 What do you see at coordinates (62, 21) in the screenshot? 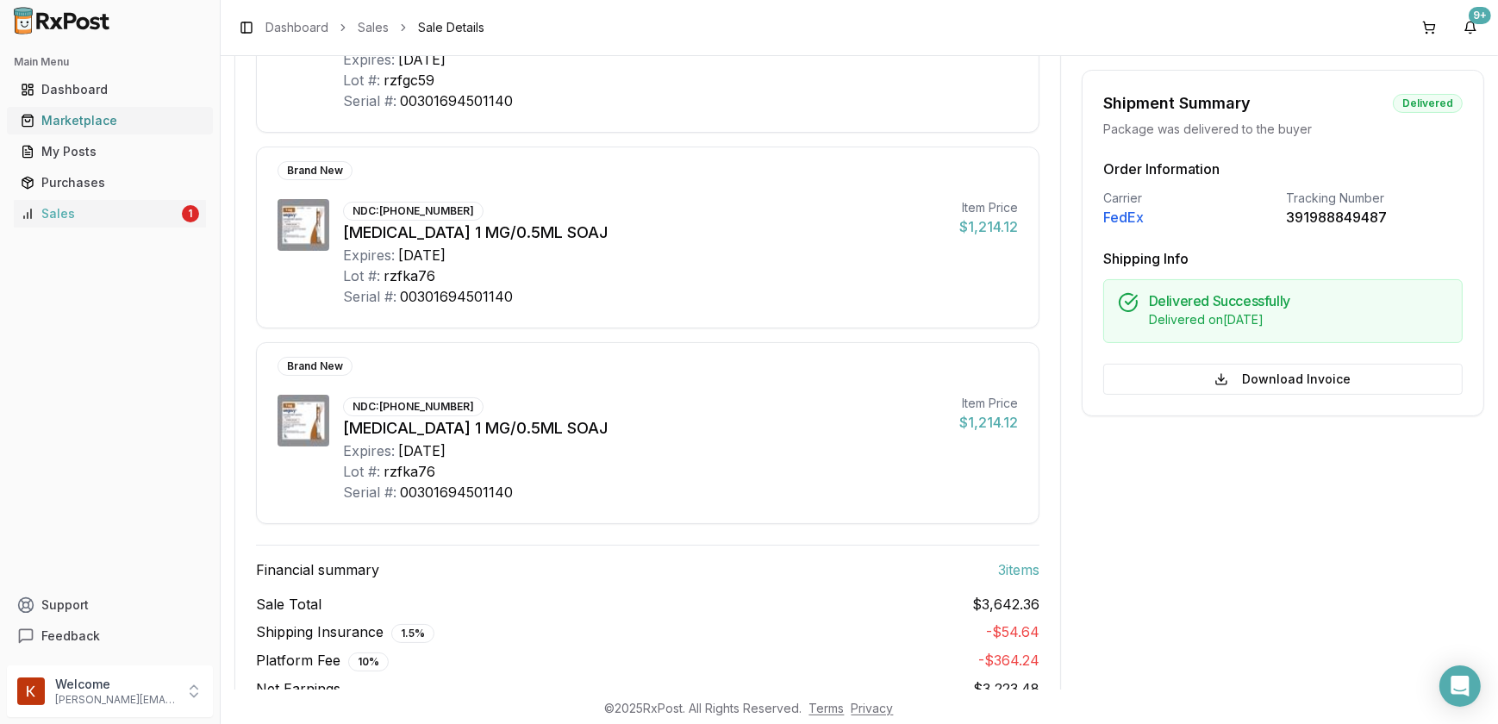
I see `img: RxPost Logo` at bounding box center [62, 21].